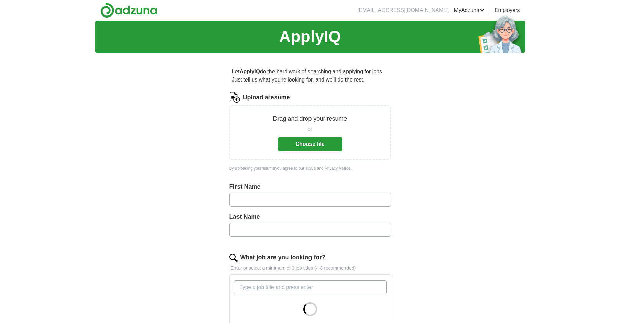 This screenshot has width=620, height=323. What do you see at coordinates (337, 168) in the screenshot?
I see `a: Privacy Notice` at bounding box center [337, 168].